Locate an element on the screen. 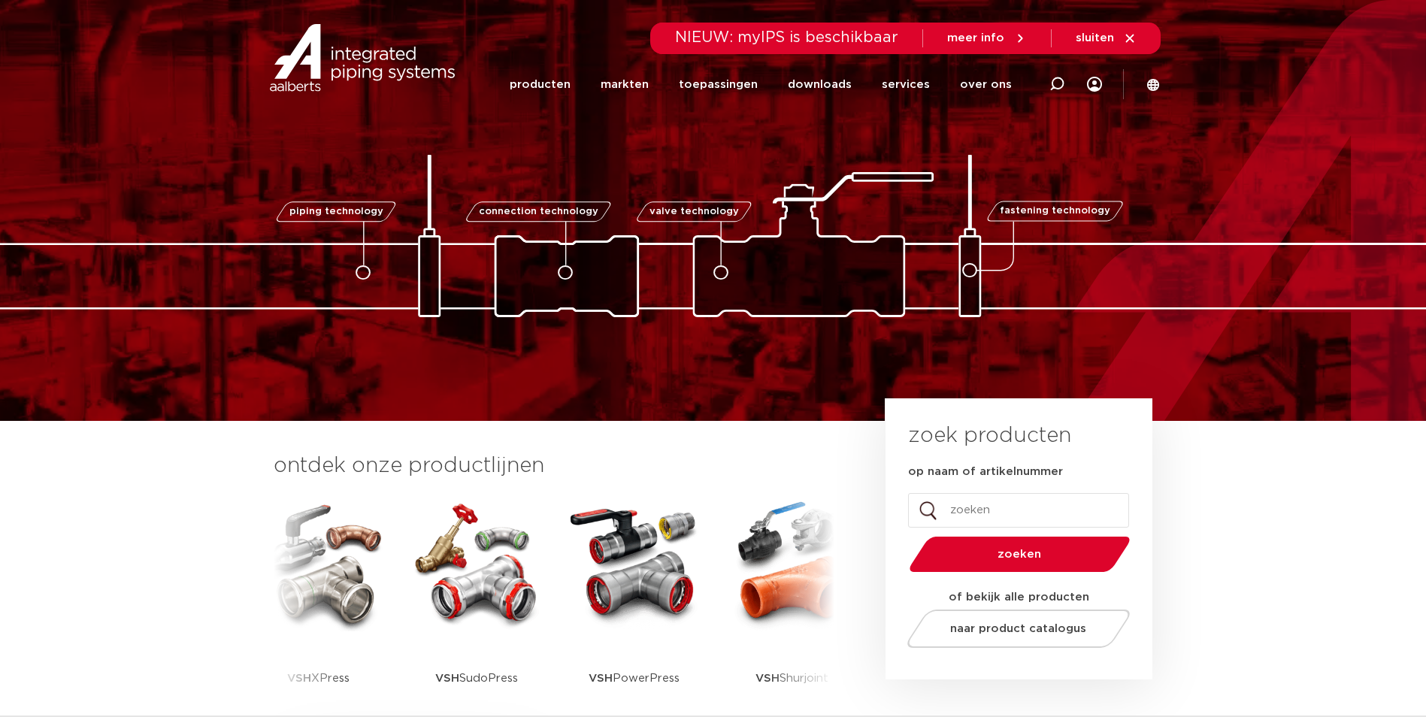 This screenshot has height=717, width=1426. strong: of bekijk alle producten is located at coordinates (1018, 597).